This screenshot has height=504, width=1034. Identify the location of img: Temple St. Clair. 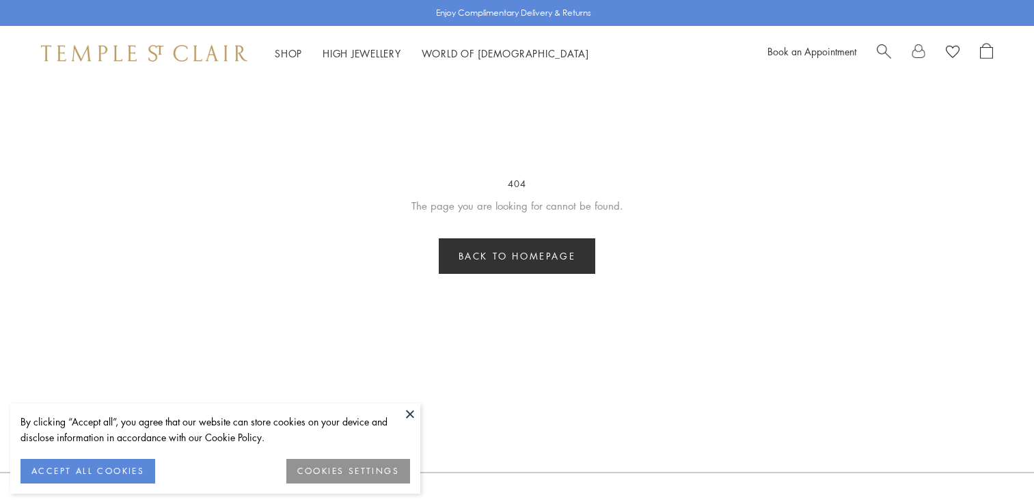
(144, 53).